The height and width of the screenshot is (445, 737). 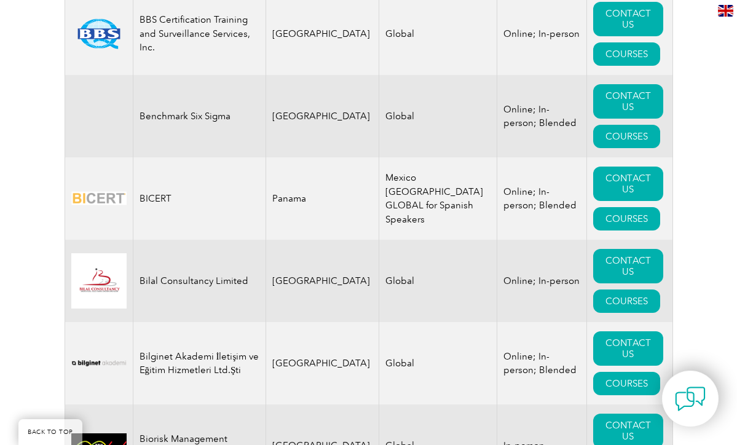 I want to click on td: Benchmark Six Sigma, so click(x=199, y=116).